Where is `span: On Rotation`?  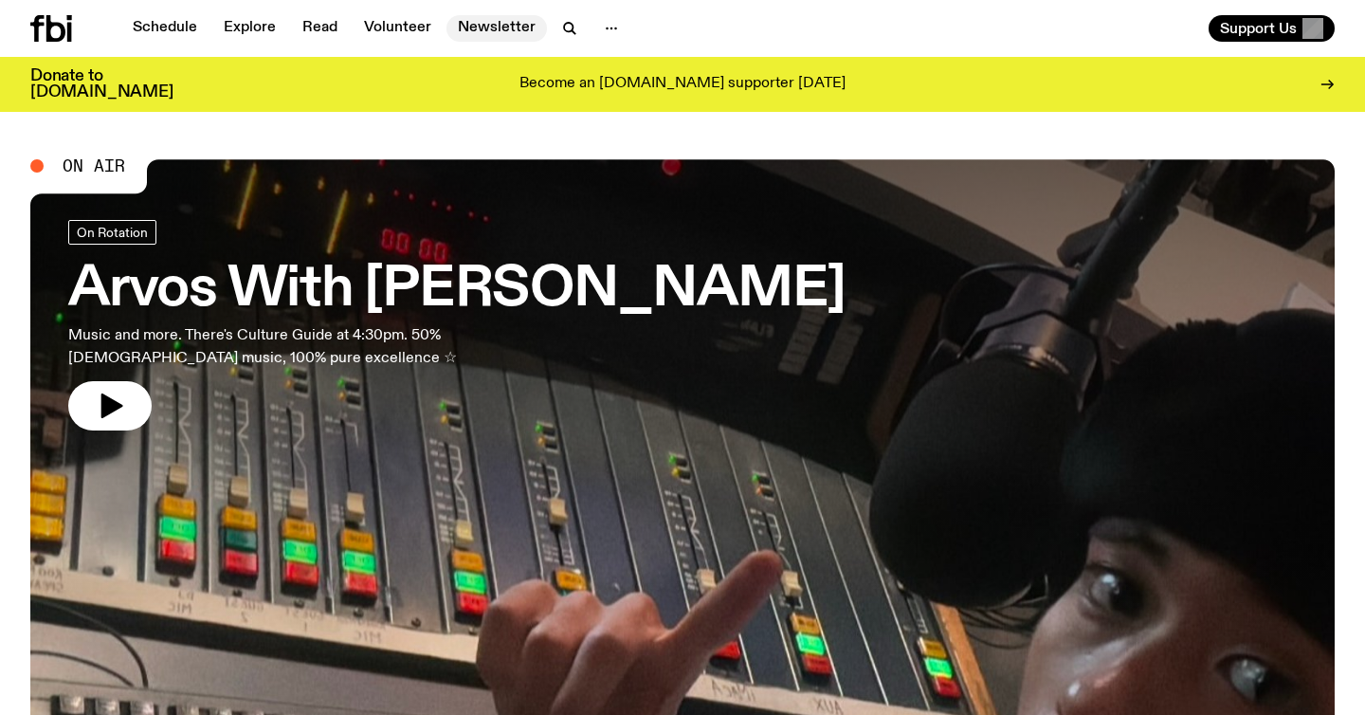
span: On Rotation is located at coordinates (112, 231).